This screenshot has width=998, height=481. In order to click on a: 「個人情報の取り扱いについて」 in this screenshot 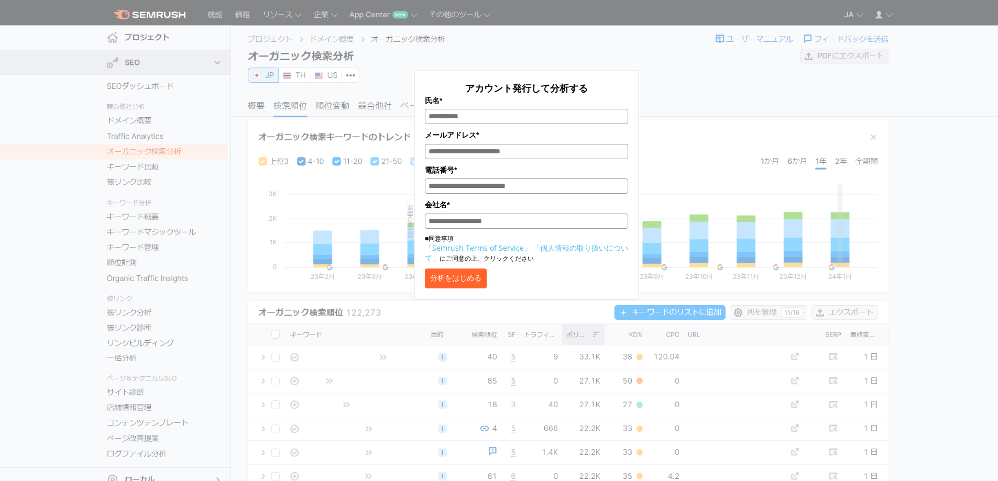, I will do `click(527, 253)`.